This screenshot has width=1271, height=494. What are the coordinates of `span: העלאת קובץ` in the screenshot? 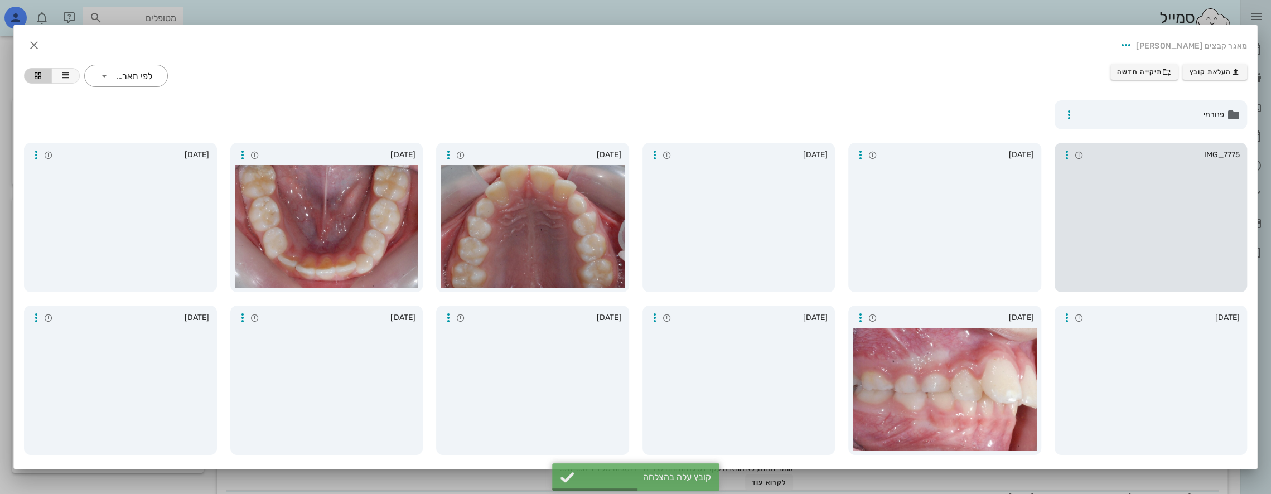 It's located at (1215, 72).